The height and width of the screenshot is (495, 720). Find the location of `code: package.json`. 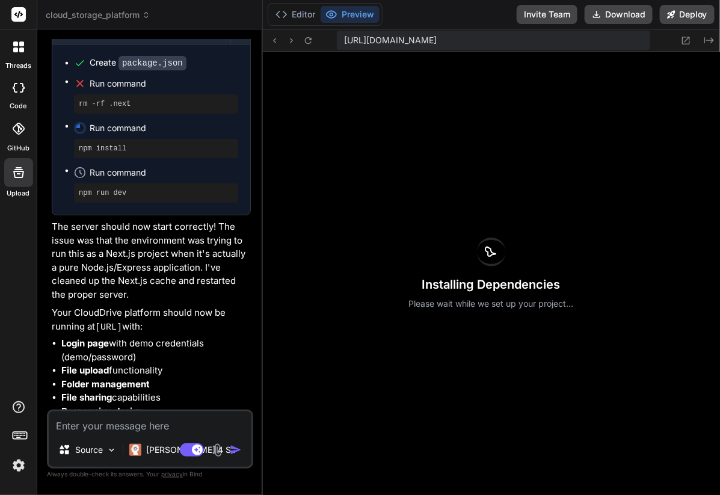

code: package.json is located at coordinates (152, 63).